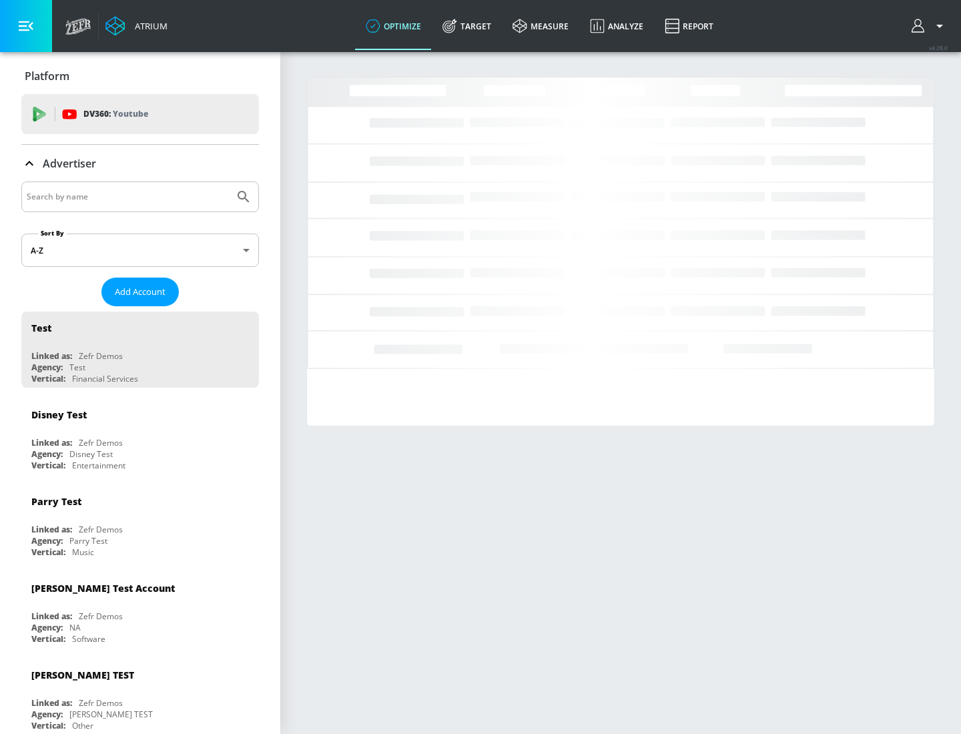  Describe the element at coordinates (140, 250) in the screenshot. I see `div: A-Z` at that location.